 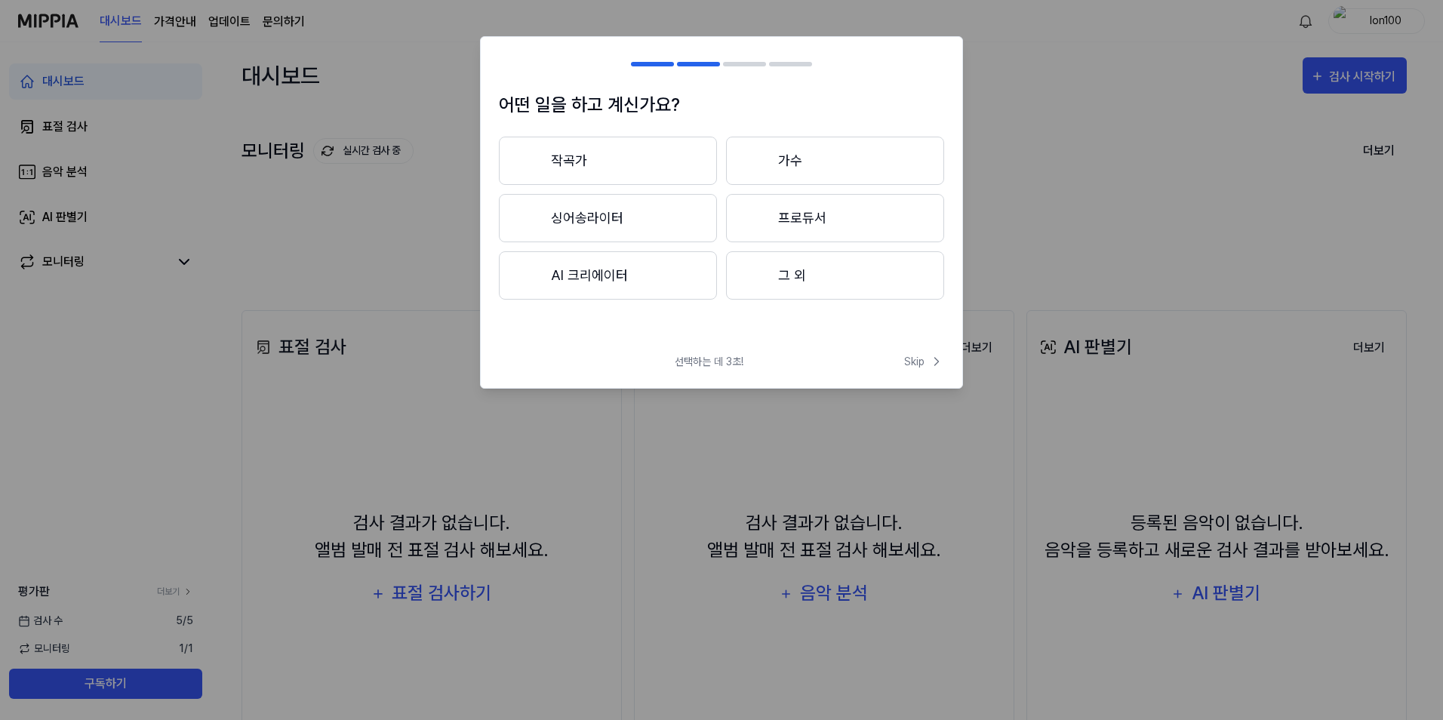 I want to click on button: 싱어송라이터, so click(x=607, y=218).